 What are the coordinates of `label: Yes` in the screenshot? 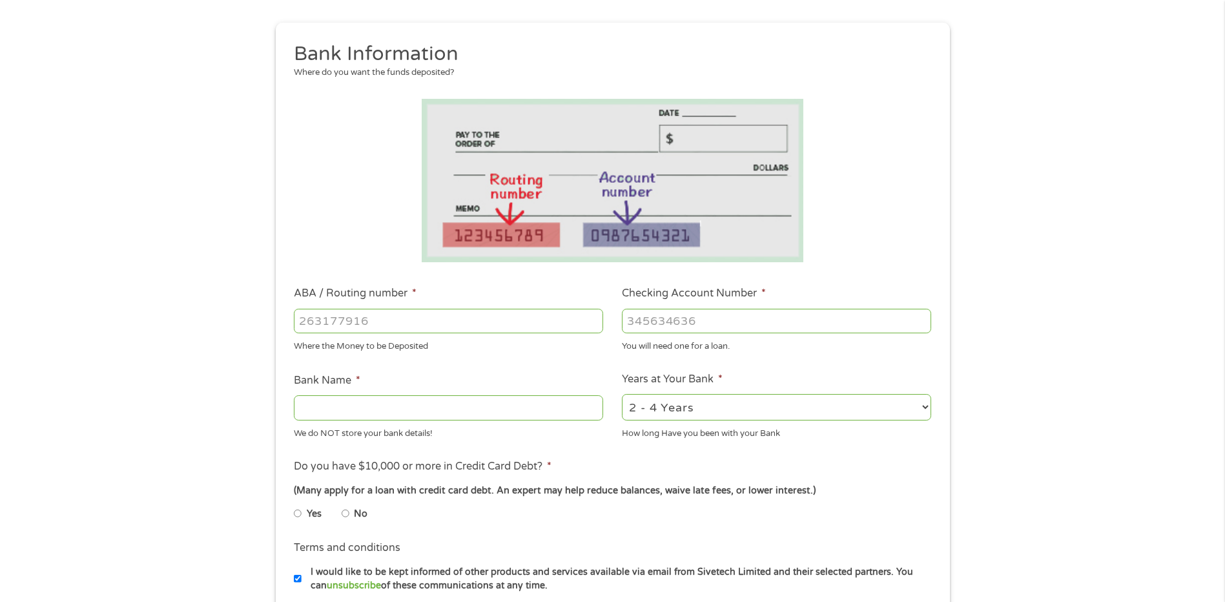 It's located at (314, 514).